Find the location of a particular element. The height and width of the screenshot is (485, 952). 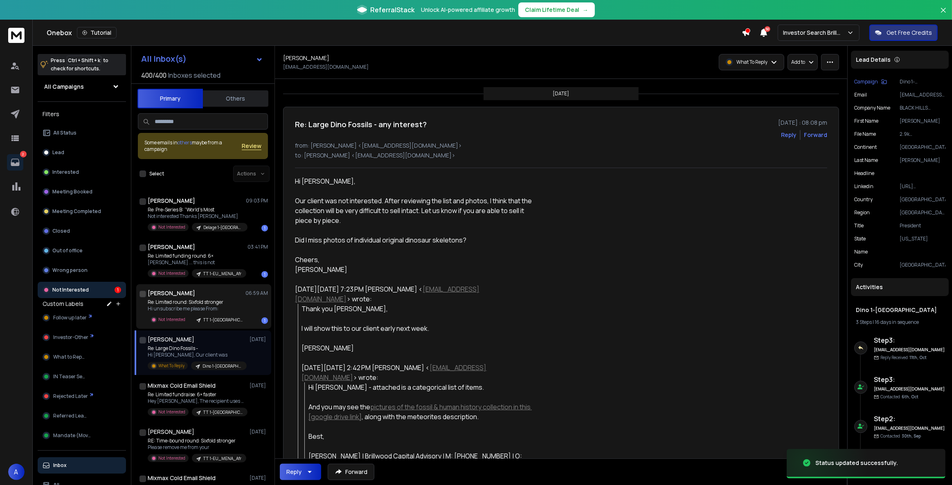

p: Re: Large Dino Fossils - is located at coordinates (197, 348).